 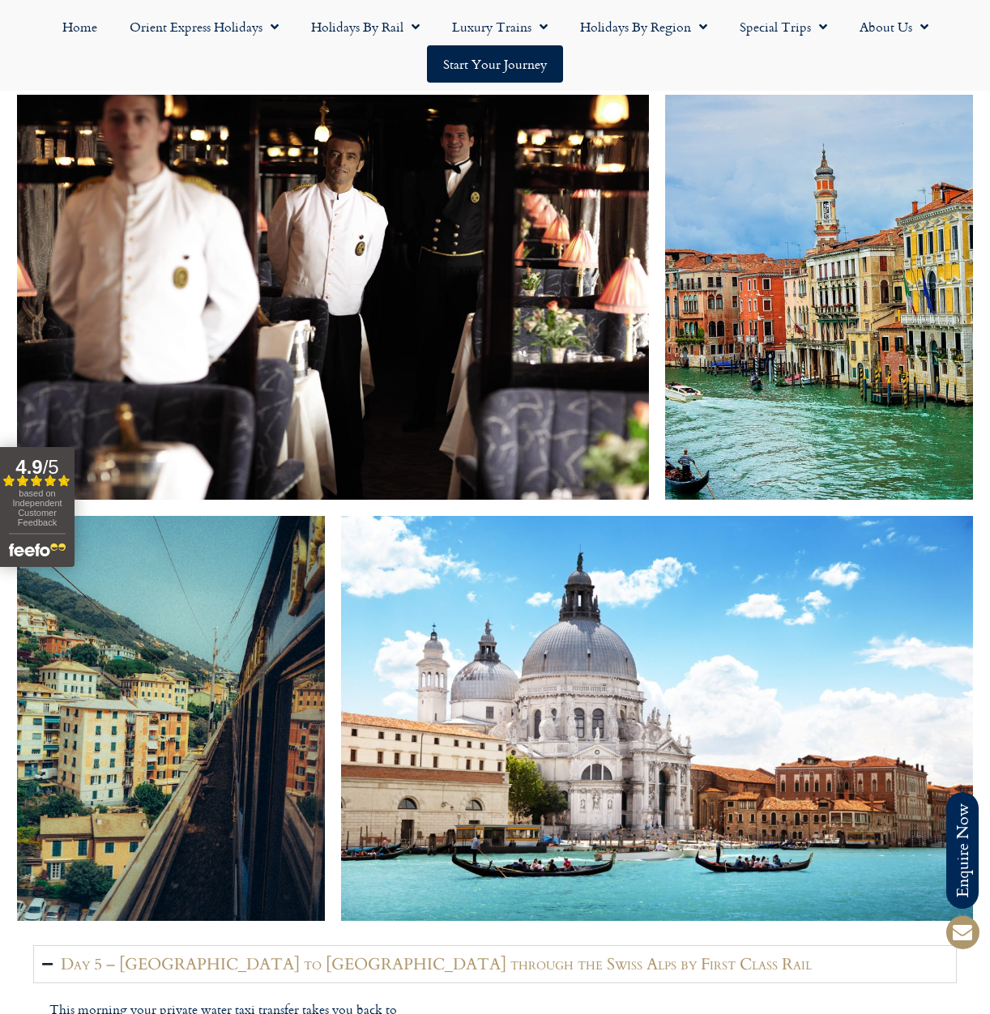 What do you see at coordinates (495, 45) in the screenshot?
I see `nav: Menu` at bounding box center [495, 45].